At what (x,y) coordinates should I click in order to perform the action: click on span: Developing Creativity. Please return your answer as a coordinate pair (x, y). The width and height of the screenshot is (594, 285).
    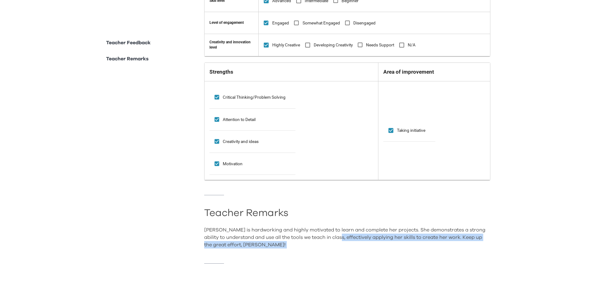
    Looking at the image, I should click on (333, 45).